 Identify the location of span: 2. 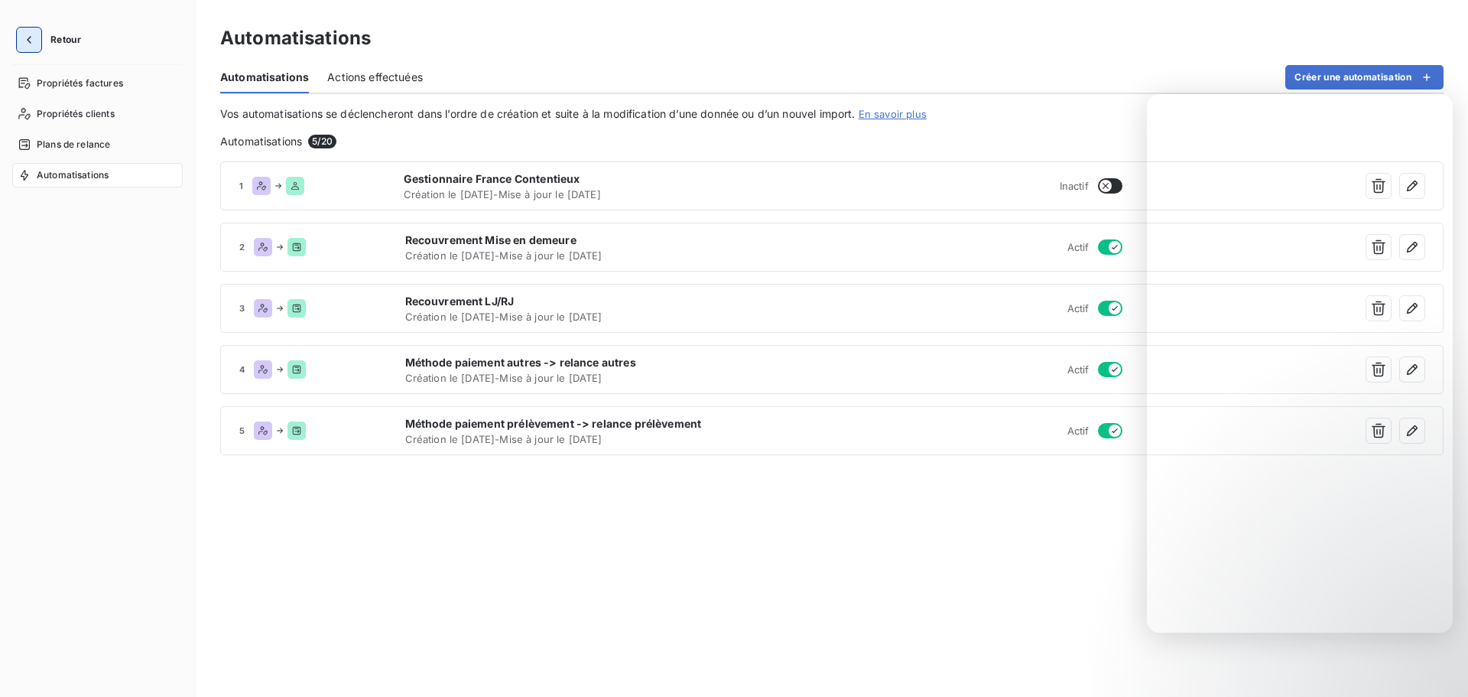
(242, 247).